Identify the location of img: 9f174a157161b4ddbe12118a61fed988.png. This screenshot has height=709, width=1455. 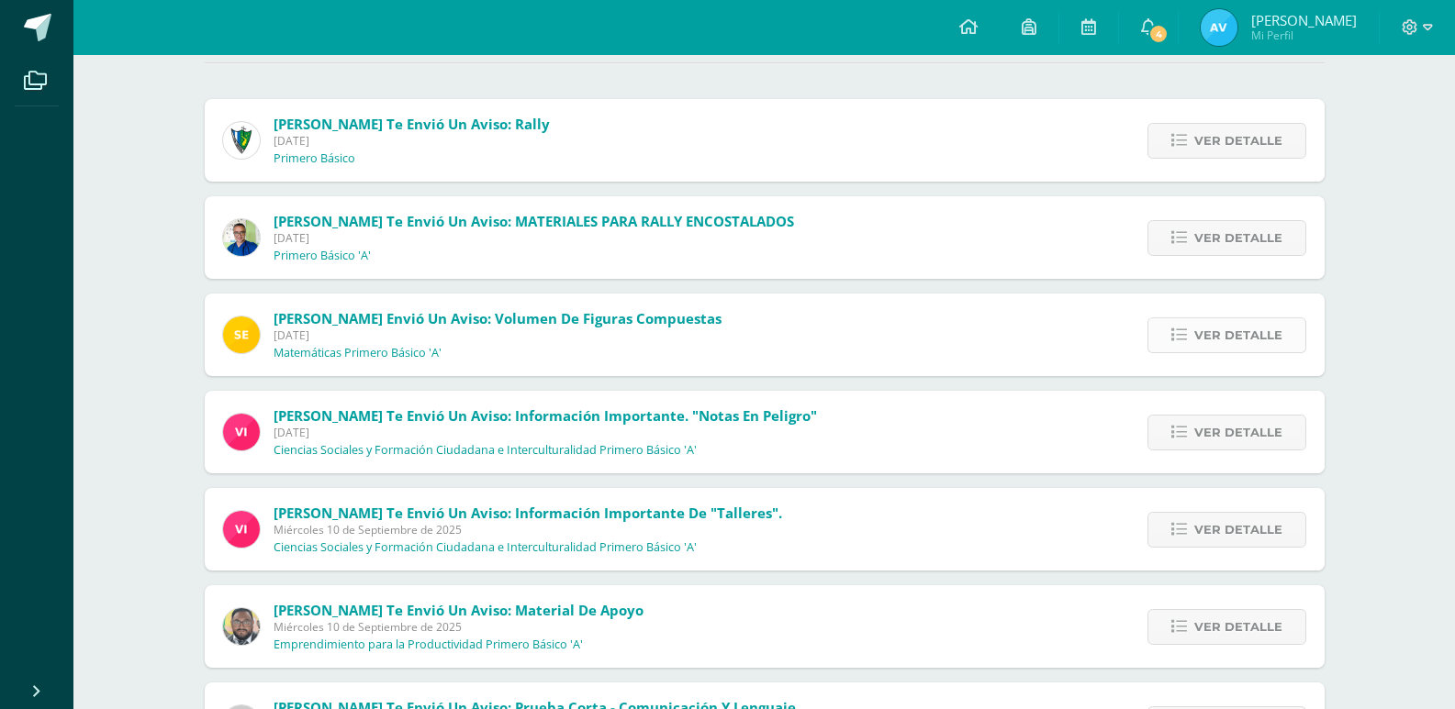
(241, 140).